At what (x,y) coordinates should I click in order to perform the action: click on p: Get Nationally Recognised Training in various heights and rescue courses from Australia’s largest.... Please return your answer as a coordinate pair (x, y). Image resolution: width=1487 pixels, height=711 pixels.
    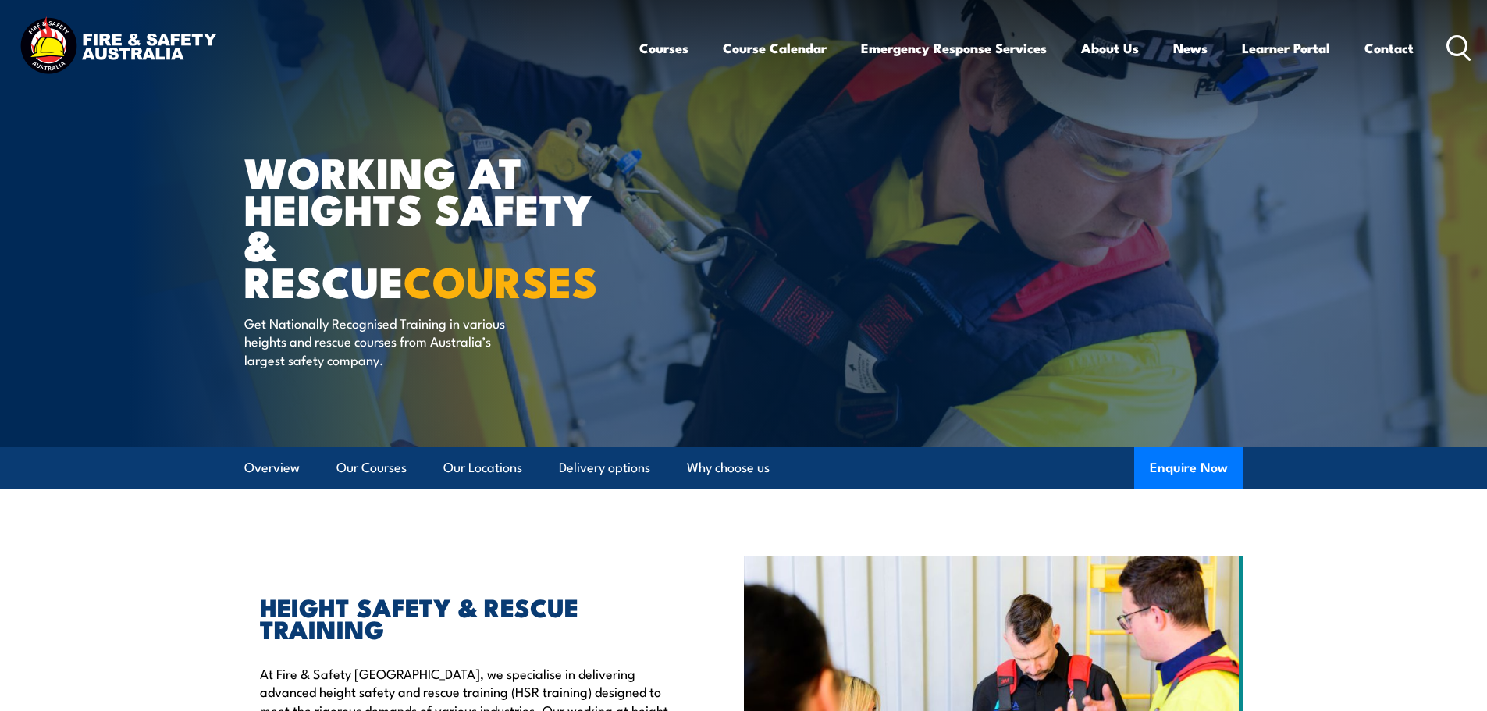
    Looking at the image, I should click on (386, 341).